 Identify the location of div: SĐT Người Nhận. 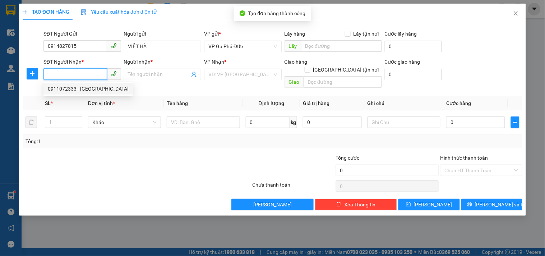
(82, 62).